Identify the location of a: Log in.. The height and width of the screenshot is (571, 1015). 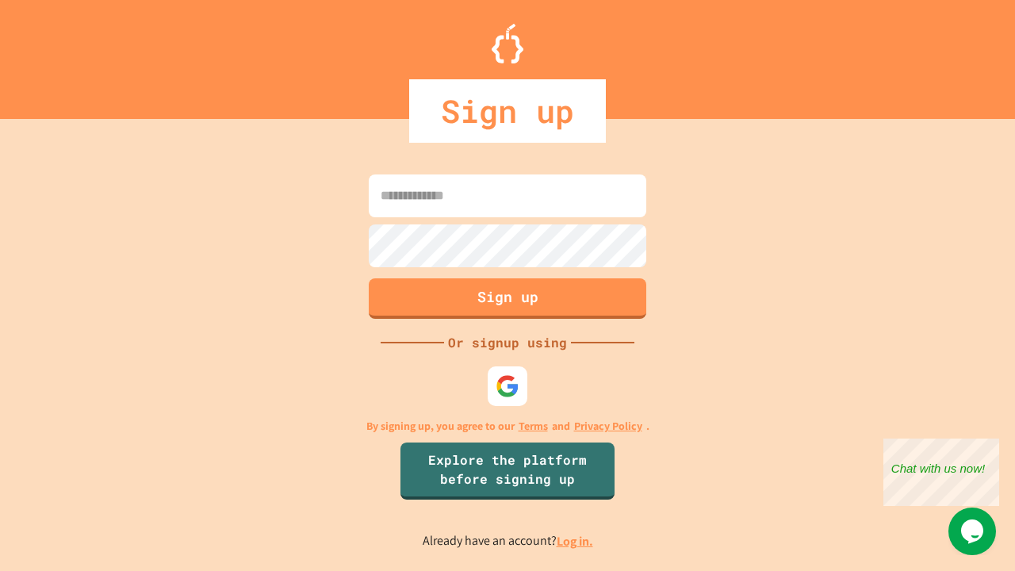
(575, 541).